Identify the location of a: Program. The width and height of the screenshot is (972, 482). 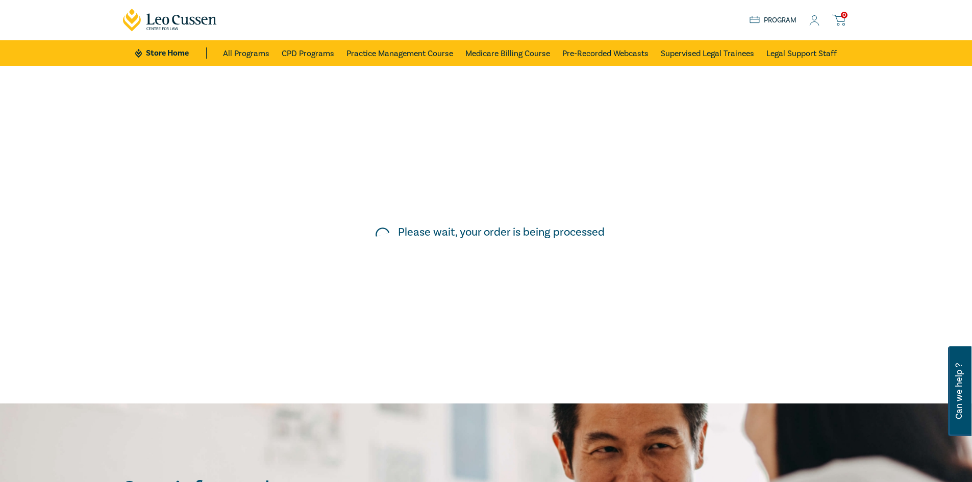
(773, 20).